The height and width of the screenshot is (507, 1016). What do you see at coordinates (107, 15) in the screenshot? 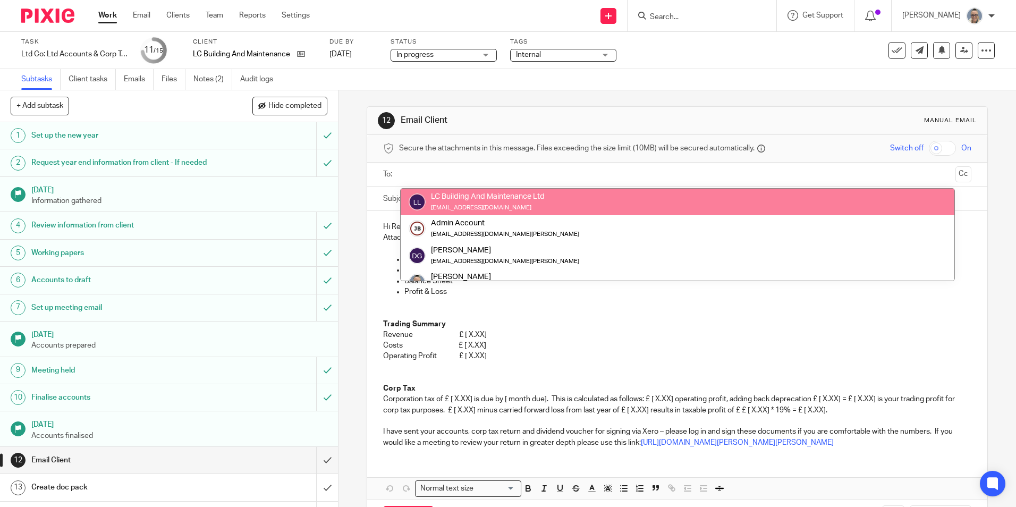
I see `a: Work` at bounding box center [107, 15].